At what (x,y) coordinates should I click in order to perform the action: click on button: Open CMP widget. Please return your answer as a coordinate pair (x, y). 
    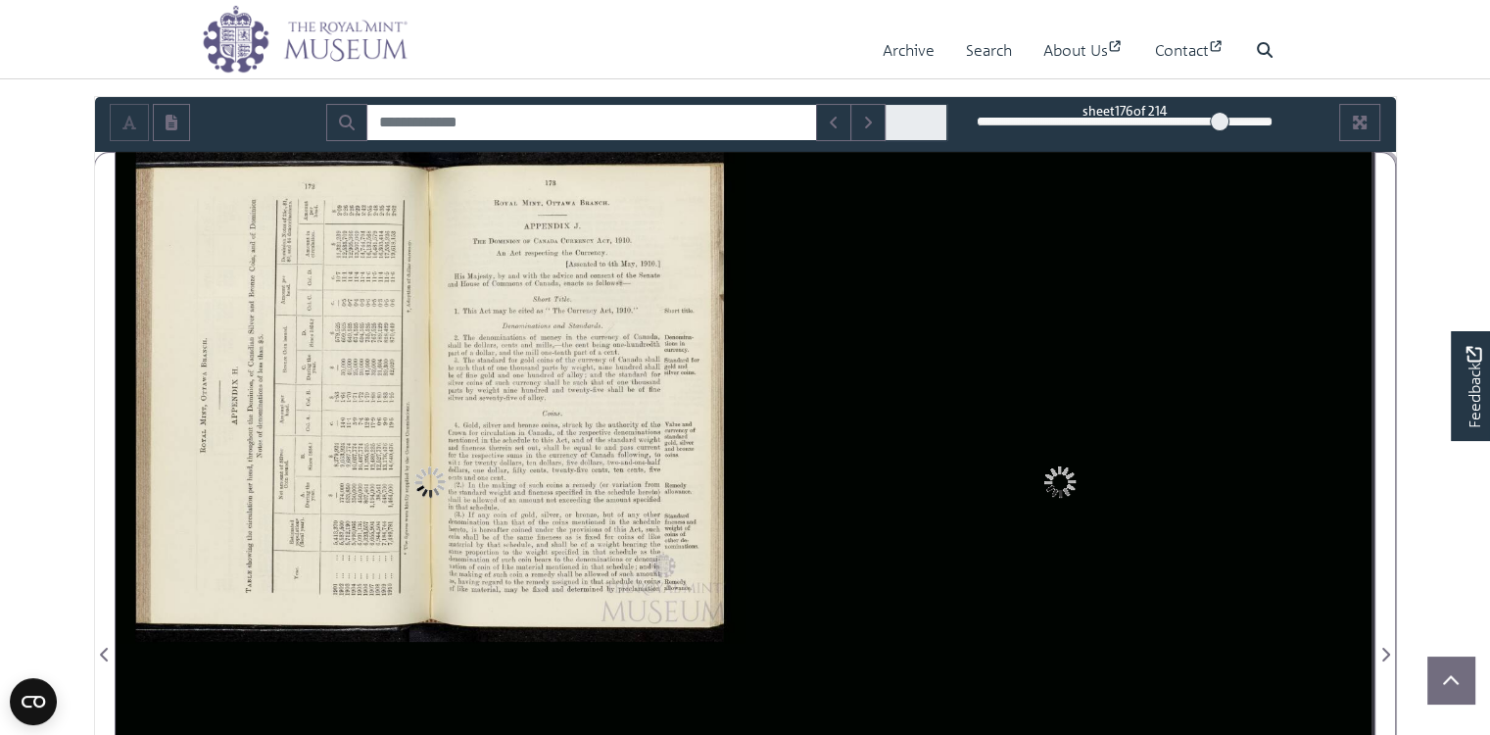
    Looking at the image, I should click on (33, 702).